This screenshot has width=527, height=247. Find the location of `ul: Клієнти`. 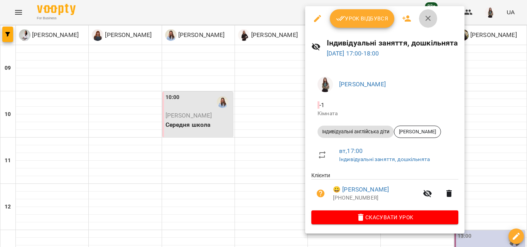

ul: Клієнти is located at coordinates (384, 191).